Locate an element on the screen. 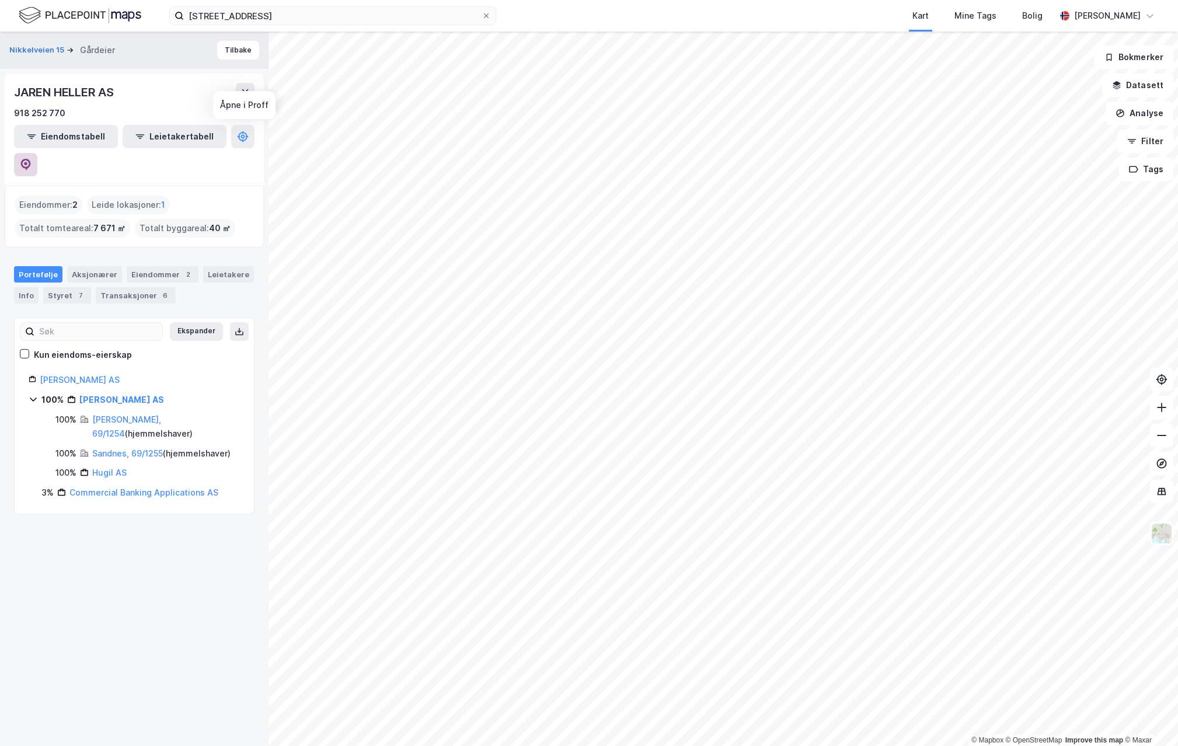 The height and width of the screenshot is (746, 1178). div: Kun eiendoms-eierskap is located at coordinates (83, 355).